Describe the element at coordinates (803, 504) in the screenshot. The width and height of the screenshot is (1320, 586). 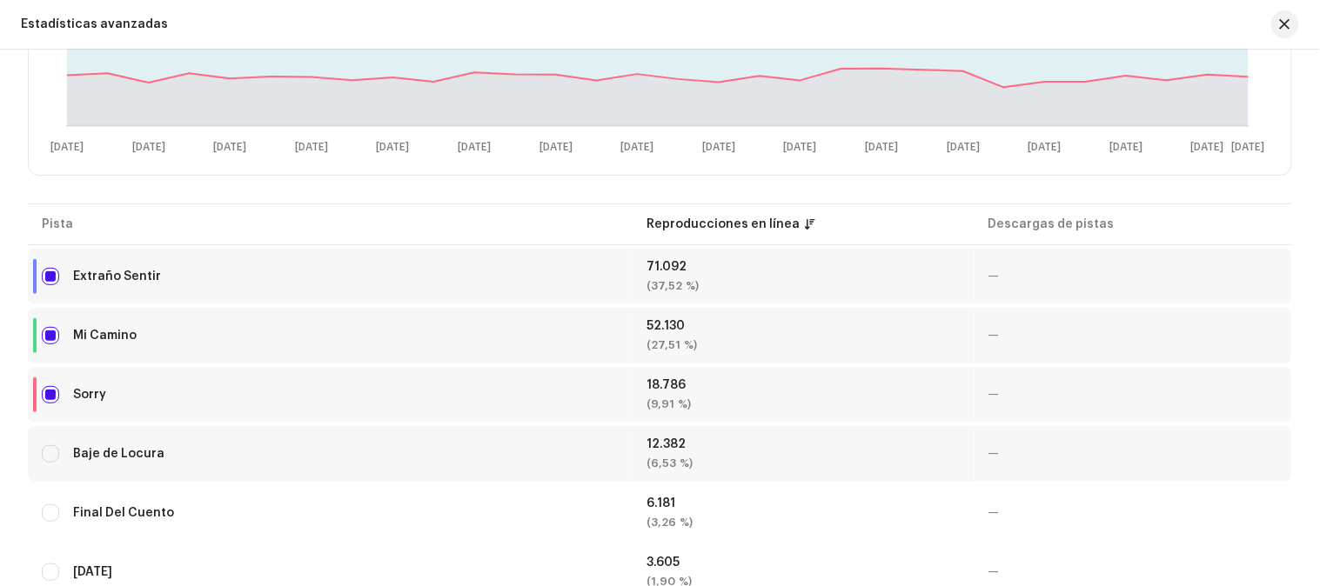
I see `div: 6.181` at that location.